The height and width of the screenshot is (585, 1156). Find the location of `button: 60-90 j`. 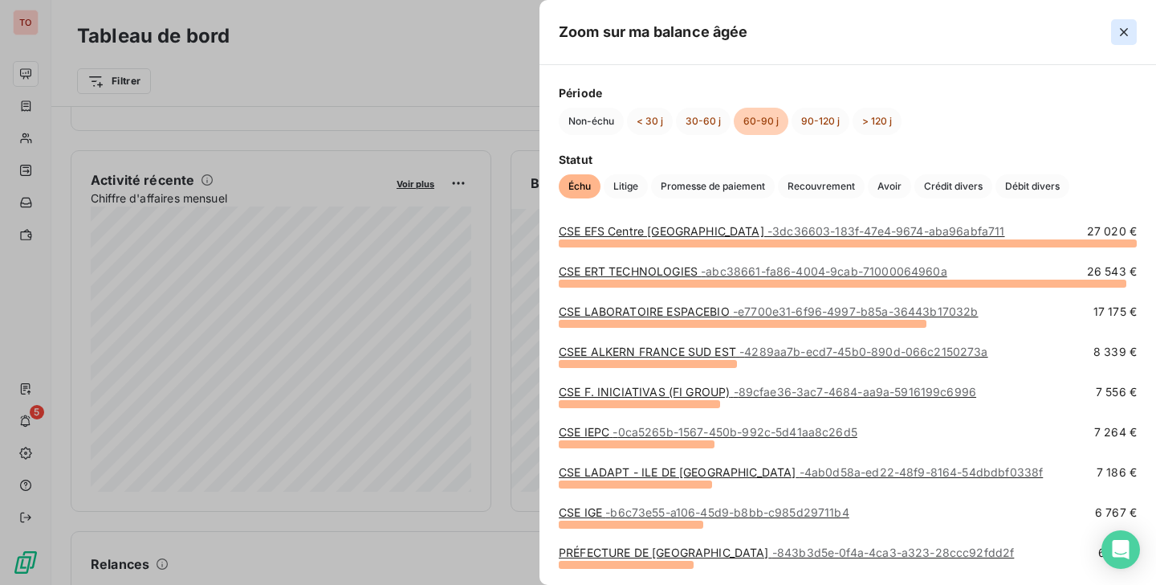

button: 60-90 j is located at coordinates (761, 121).